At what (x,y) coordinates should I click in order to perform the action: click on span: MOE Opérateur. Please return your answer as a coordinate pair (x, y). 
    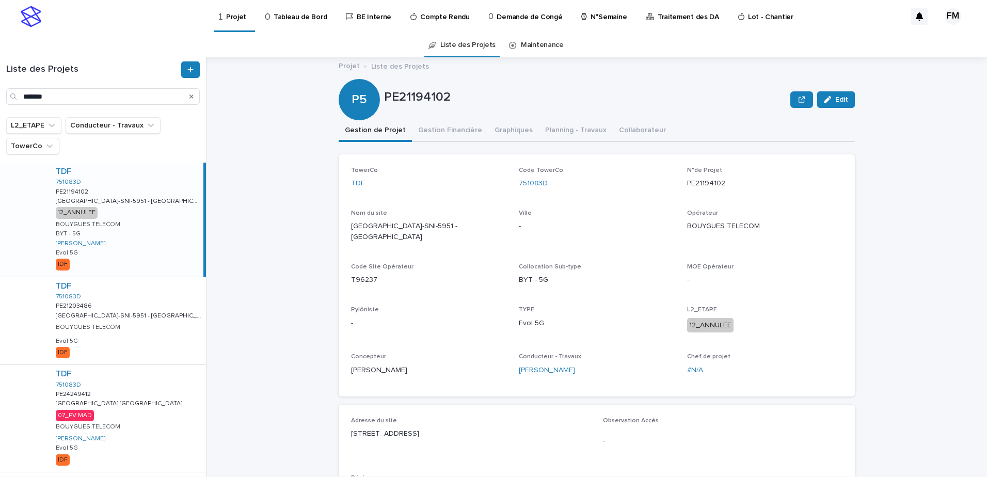
    Looking at the image, I should click on (710, 267).